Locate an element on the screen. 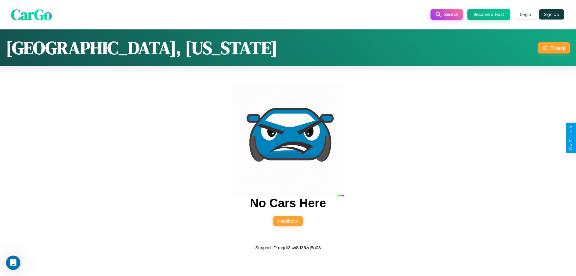 The image size is (576, 276). div: Give Feedback is located at coordinates (571, 138).